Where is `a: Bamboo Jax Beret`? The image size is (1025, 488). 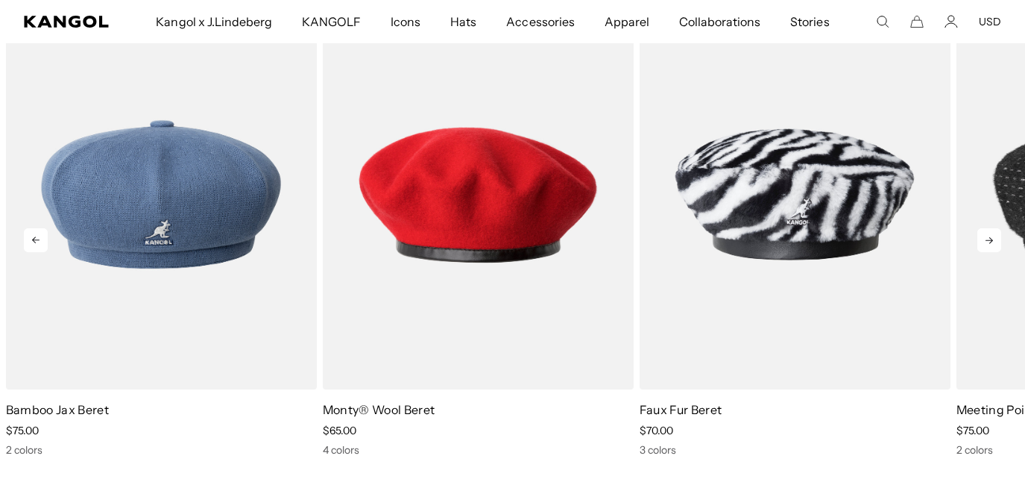 a: Bamboo Jax Beret is located at coordinates (57, 409).